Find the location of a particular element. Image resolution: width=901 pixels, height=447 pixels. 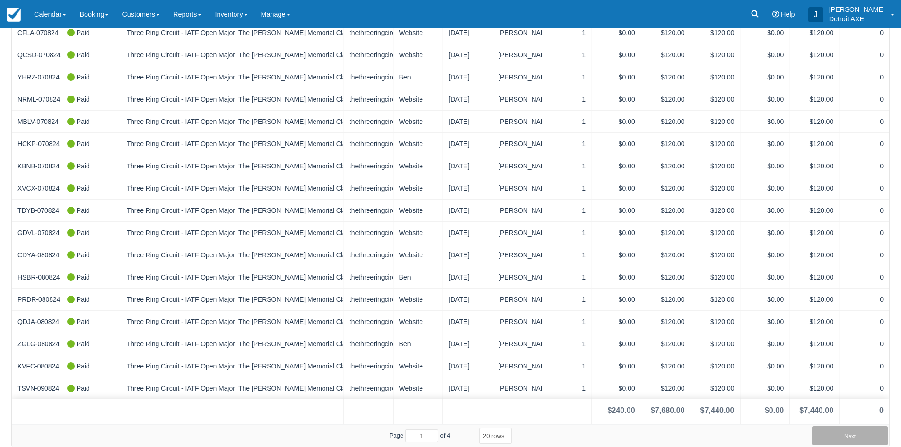

div: $240.00 is located at coordinates (621, 410).